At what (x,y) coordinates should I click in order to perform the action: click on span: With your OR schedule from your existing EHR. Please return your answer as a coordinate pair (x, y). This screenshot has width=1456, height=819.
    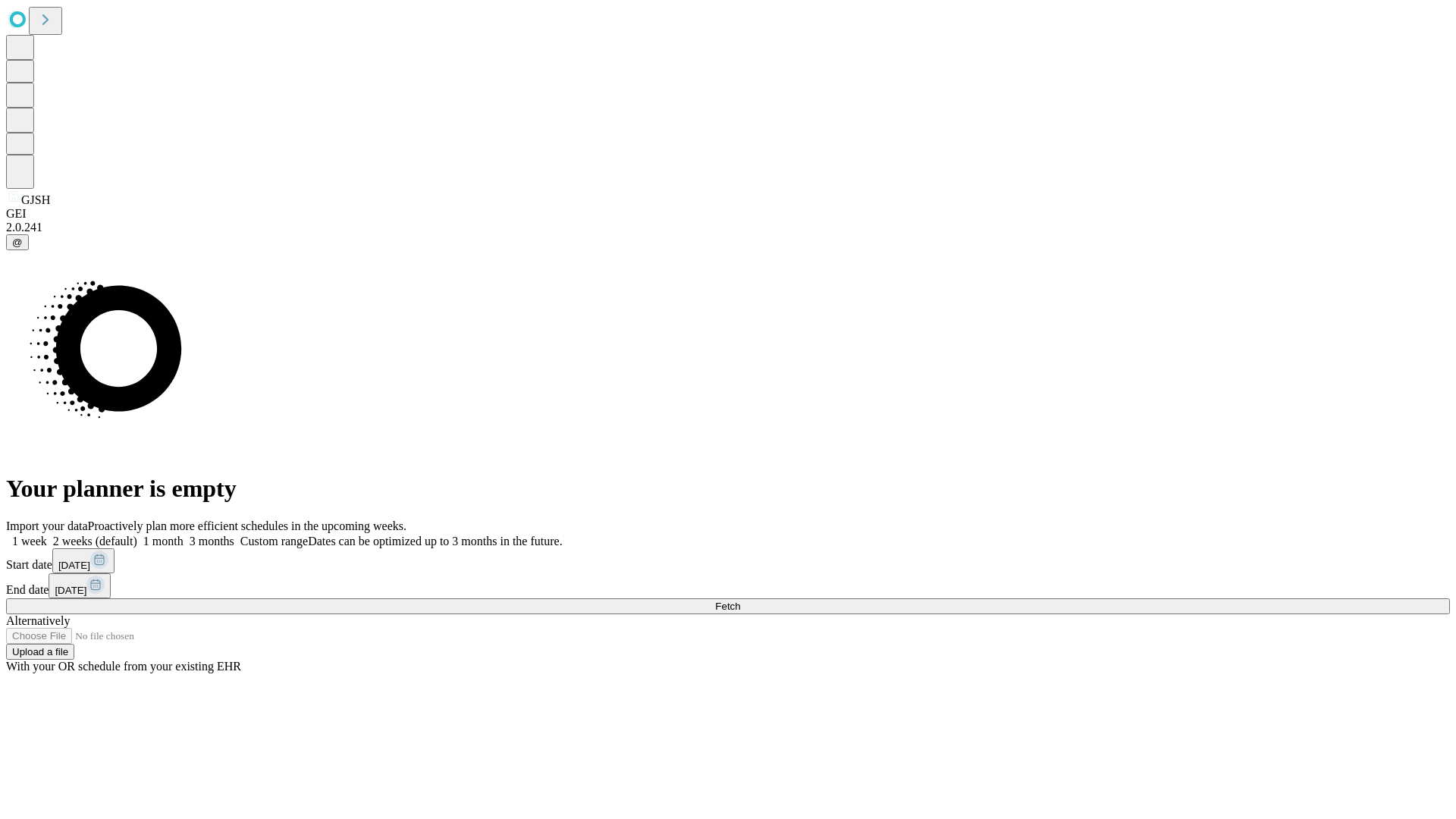
    Looking at the image, I should click on (123, 666).